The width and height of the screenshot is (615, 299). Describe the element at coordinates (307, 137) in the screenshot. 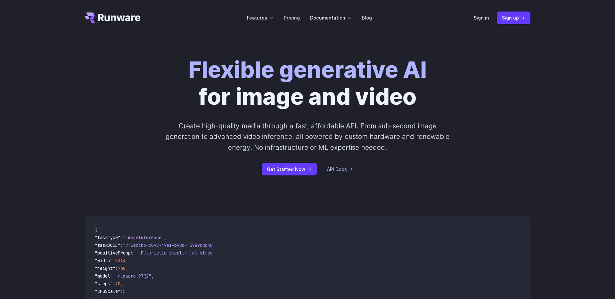

I see `p: Create high-quality media through a fast, affordable API. From sub-second image generation to adv...` at that location.